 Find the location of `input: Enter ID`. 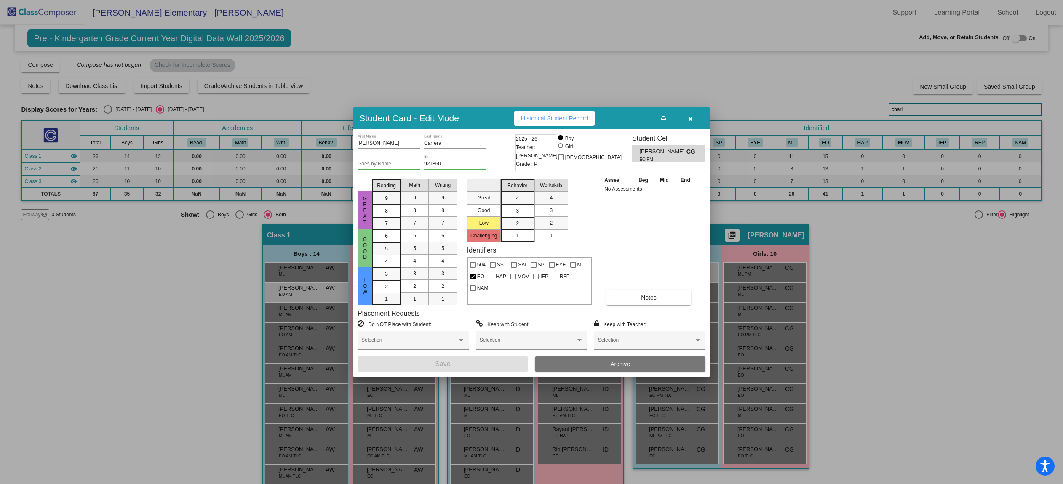

input: Enter ID is located at coordinates (455, 164).